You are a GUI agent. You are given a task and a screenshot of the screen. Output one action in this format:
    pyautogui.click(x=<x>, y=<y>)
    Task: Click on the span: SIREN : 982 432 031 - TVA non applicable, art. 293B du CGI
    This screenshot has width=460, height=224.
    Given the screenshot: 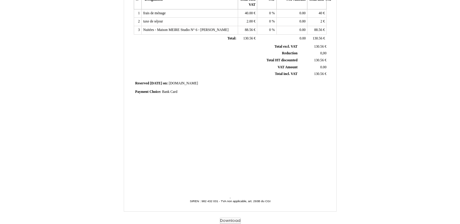 What is the action you would take?
    pyautogui.click(x=230, y=201)
    